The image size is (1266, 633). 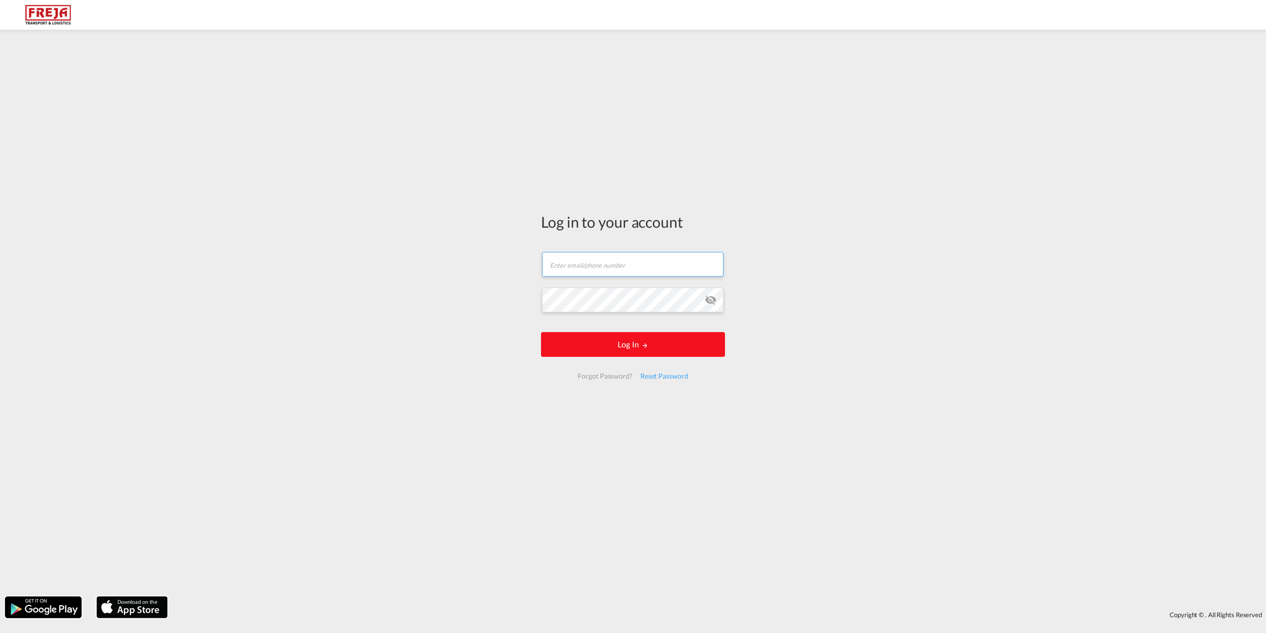 What do you see at coordinates (132, 607) in the screenshot?
I see `img: apple.png` at bounding box center [132, 607].